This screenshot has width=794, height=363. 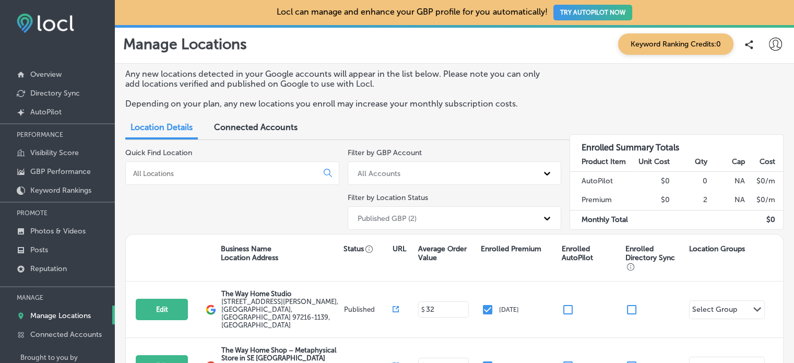 I want to click on td: $ 0, so click(x=765, y=219).